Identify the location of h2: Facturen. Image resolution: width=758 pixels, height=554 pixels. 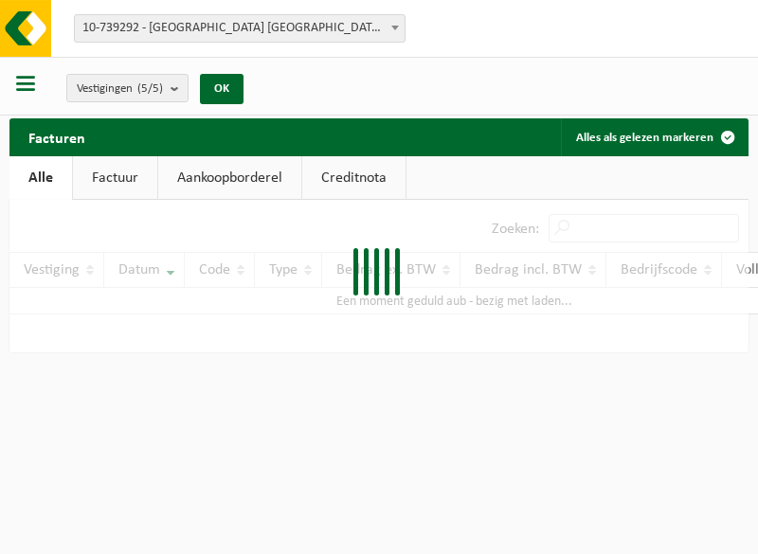
(57, 136).